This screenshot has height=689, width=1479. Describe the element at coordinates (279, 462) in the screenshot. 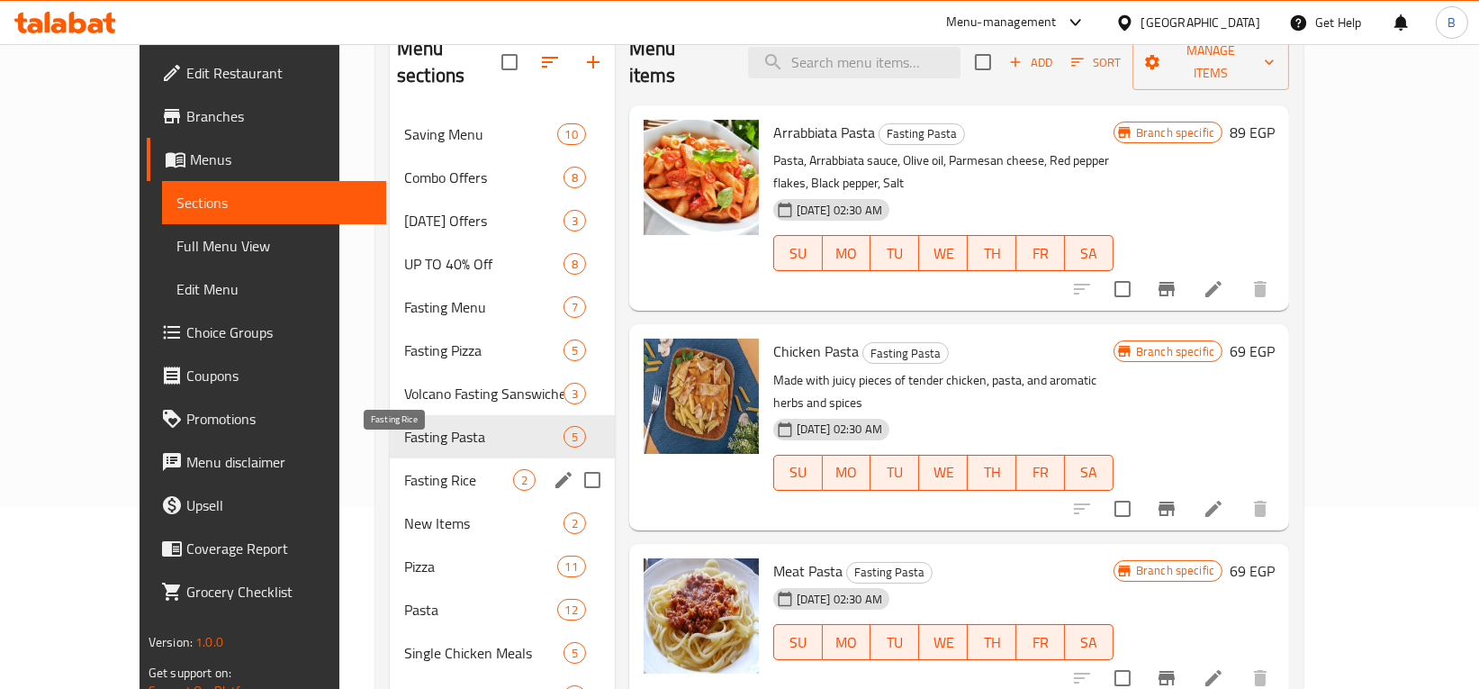

I see `span: Menu disclaimer` at that location.